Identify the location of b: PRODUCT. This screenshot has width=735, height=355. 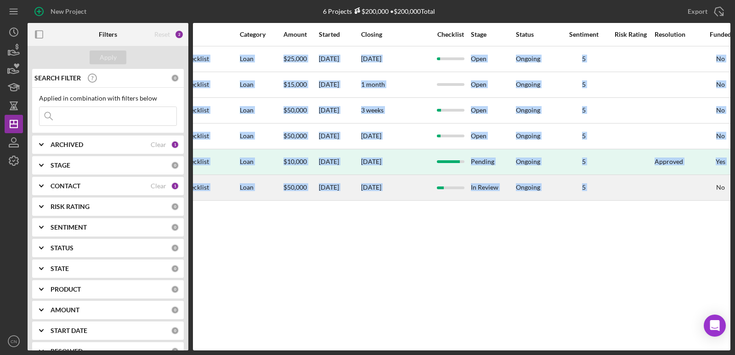
(66, 290).